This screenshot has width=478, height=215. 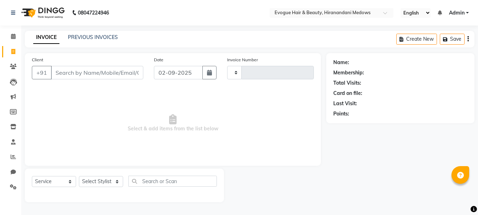 I want to click on a: PREVIOUS INVOICES, so click(x=93, y=37).